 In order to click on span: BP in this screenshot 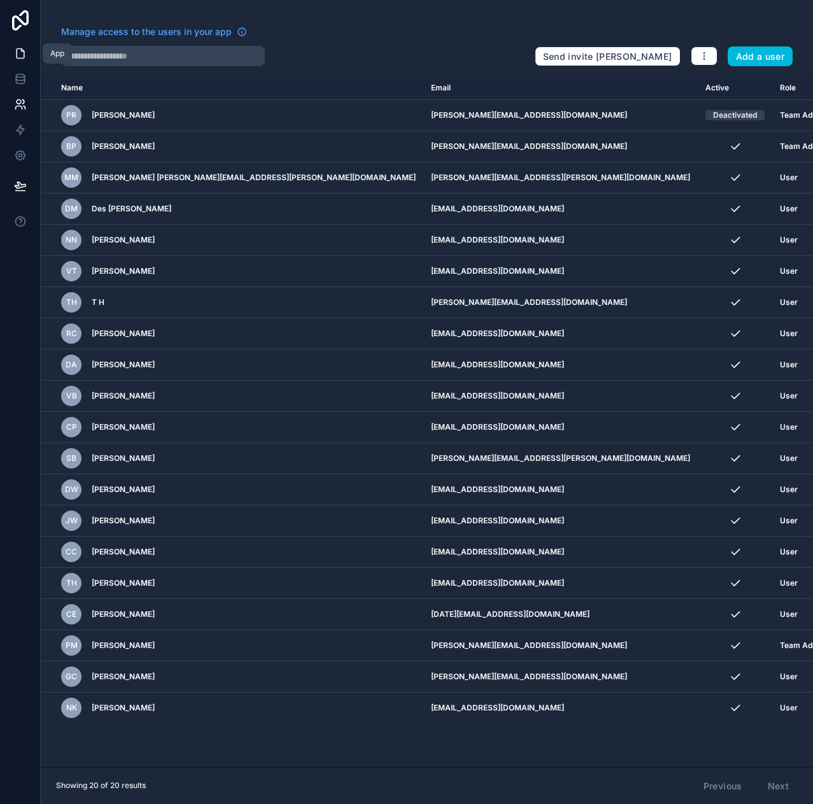, I will do `click(71, 146)`.